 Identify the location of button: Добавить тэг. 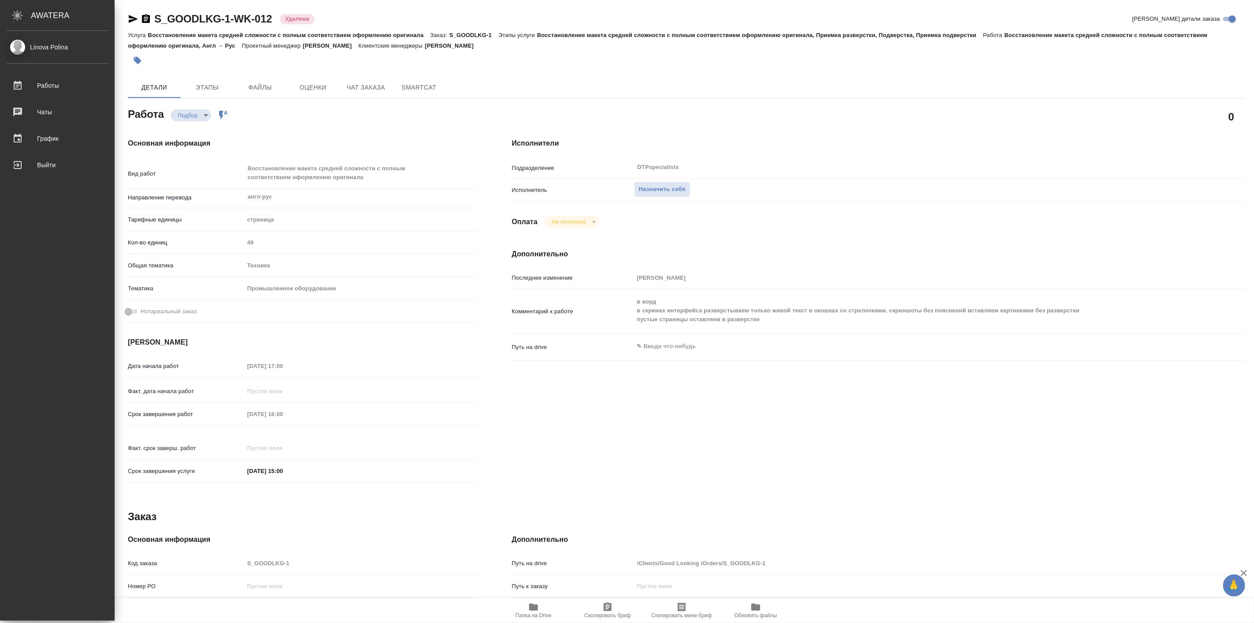
(138, 60).